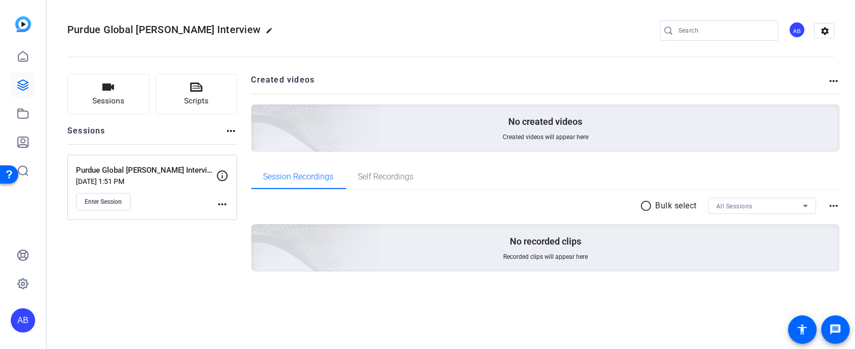  What do you see at coordinates (386, 177) in the screenshot?
I see `span: Self Recordings` at bounding box center [386, 177].